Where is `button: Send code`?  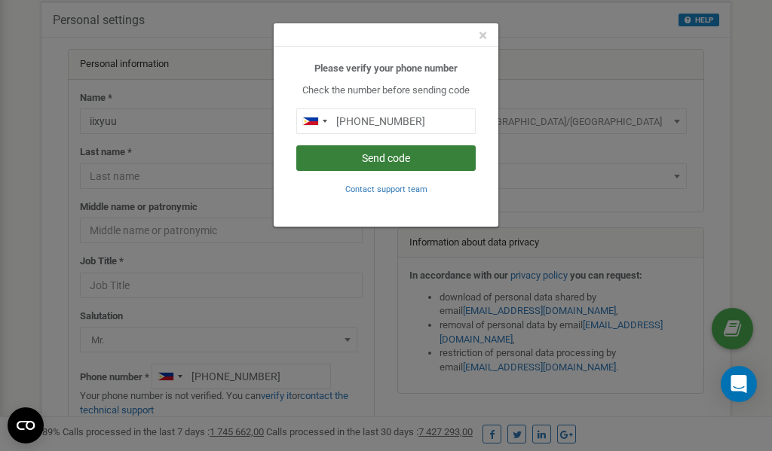 button: Send code is located at coordinates (386, 158).